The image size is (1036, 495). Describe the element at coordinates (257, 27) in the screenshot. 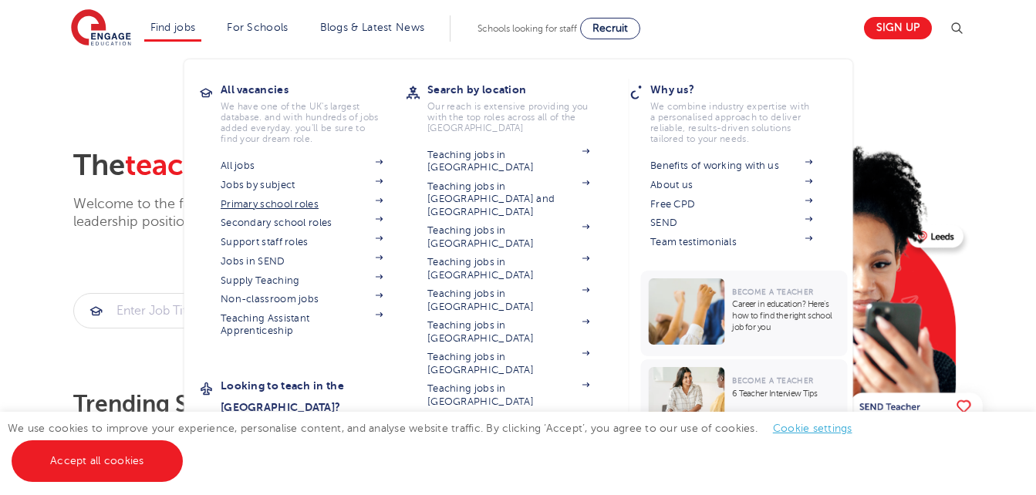

I see `a: For Schools` at that location.